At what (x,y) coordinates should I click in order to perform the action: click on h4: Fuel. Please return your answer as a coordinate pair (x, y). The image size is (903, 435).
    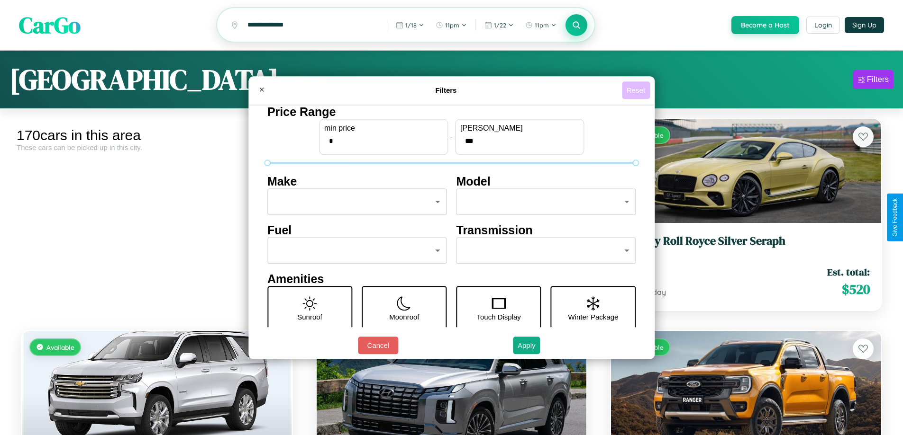
    Looking at the image, I should click on (357, 230).